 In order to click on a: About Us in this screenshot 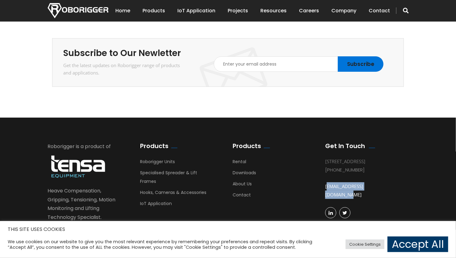, I will do `click(242, 186)`.